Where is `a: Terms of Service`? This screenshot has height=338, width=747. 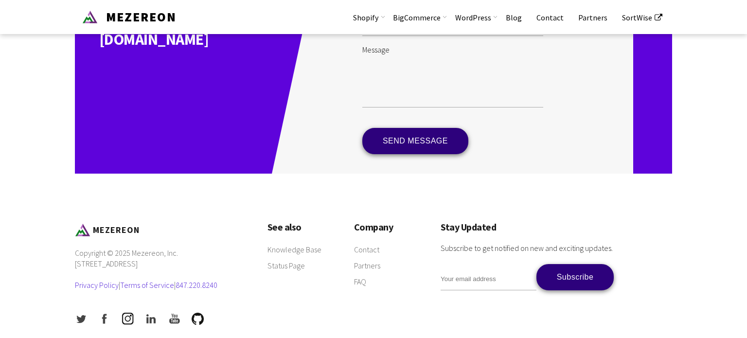
a: Terms of Service is located at coordinates (147, 285).